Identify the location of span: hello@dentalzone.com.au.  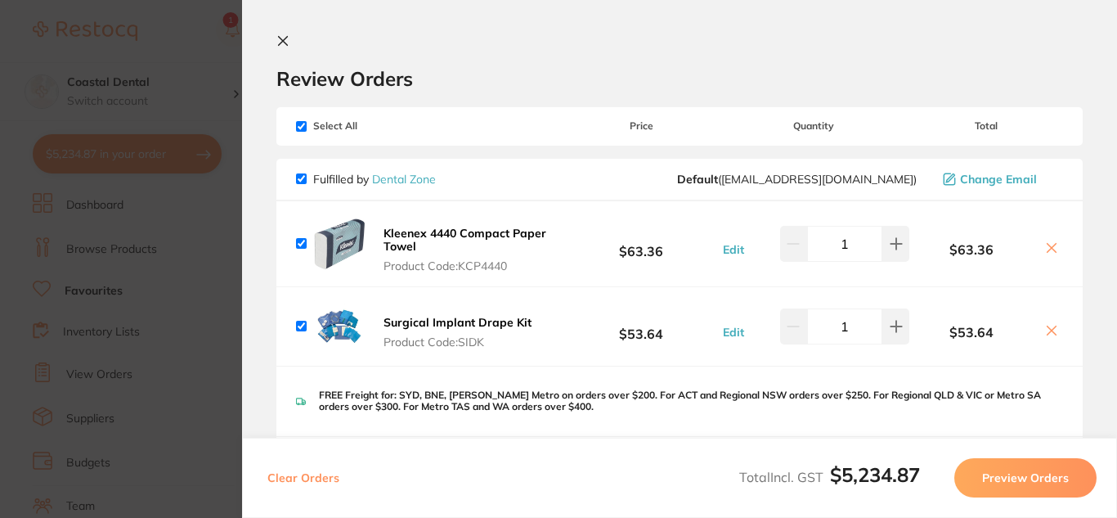
(796, 179).